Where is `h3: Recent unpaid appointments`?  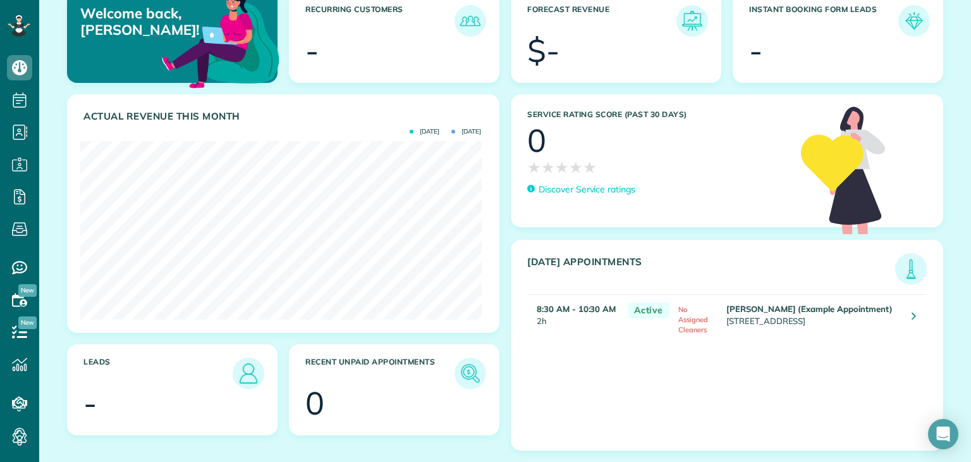 h3: Recent unpaid appointments is located at coordinates (380, 373).